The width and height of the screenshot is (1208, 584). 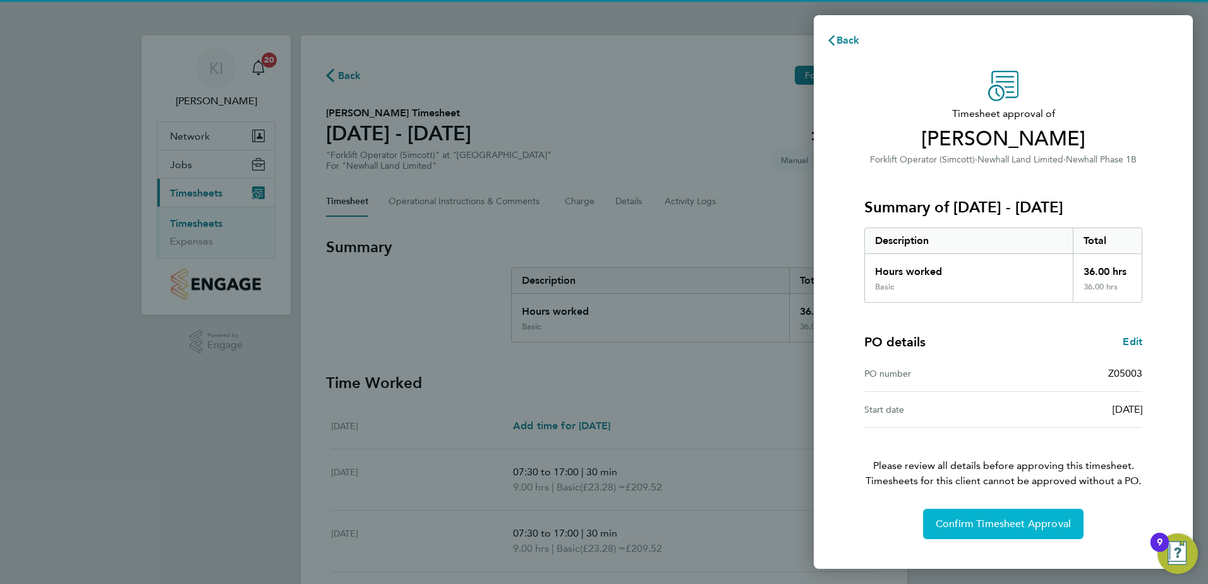 I want to click on a: Edit, so click(x=1132, y=342).